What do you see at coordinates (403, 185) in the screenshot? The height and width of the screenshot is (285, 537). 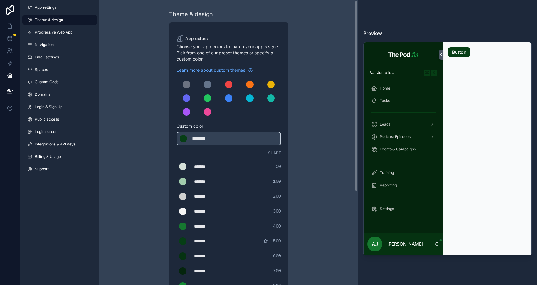 I see `a: Reporting` at bounding box center [403, 185].